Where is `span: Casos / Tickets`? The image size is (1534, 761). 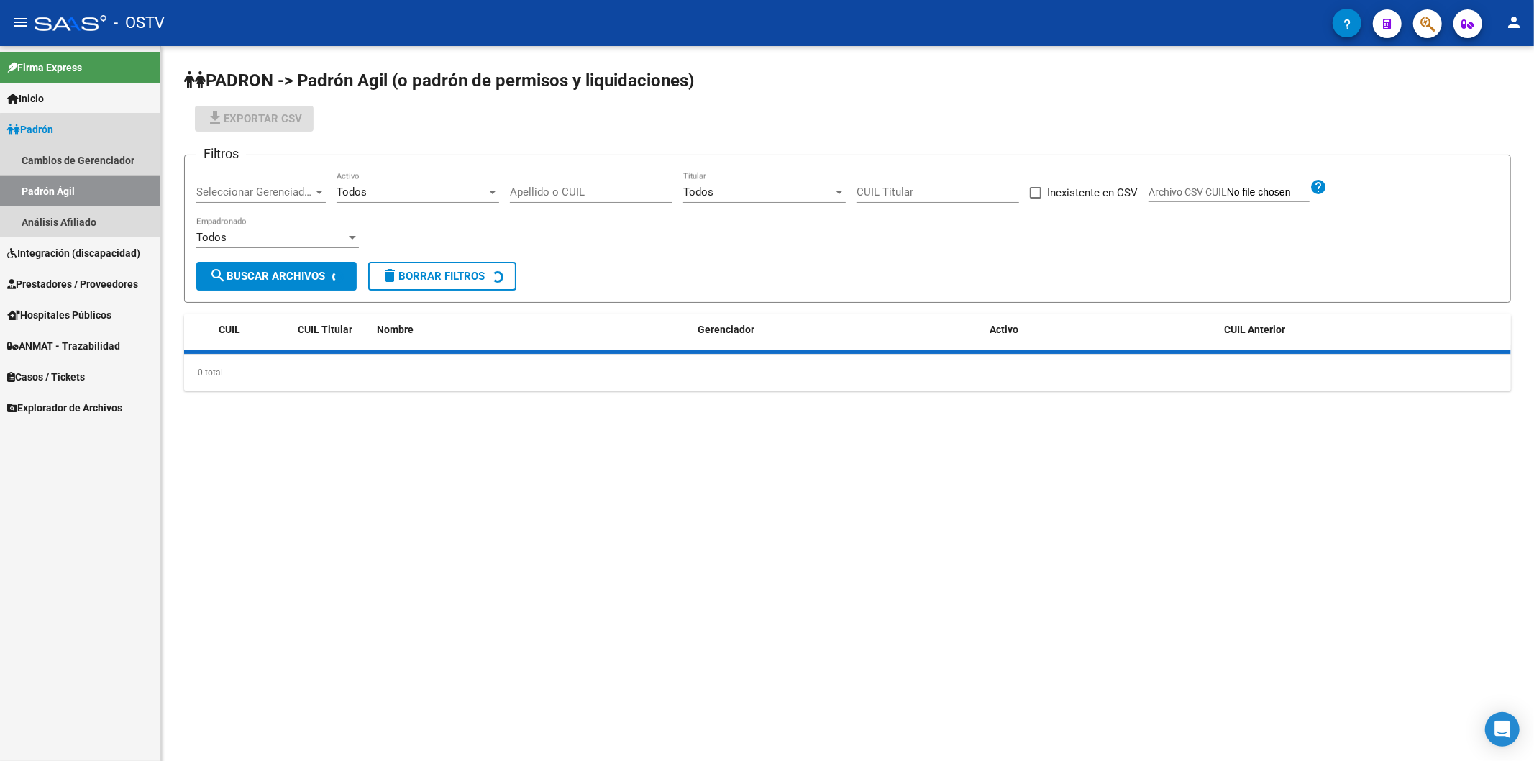 span: Casos / Tickets is located at coordinates (46, 377).